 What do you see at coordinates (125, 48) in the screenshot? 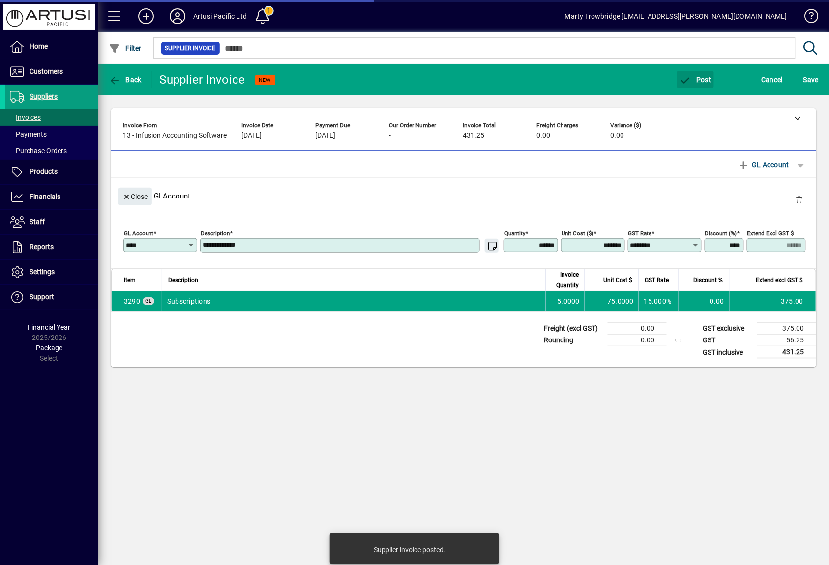
I see `button: Filter` at bounding box center [125, 48].